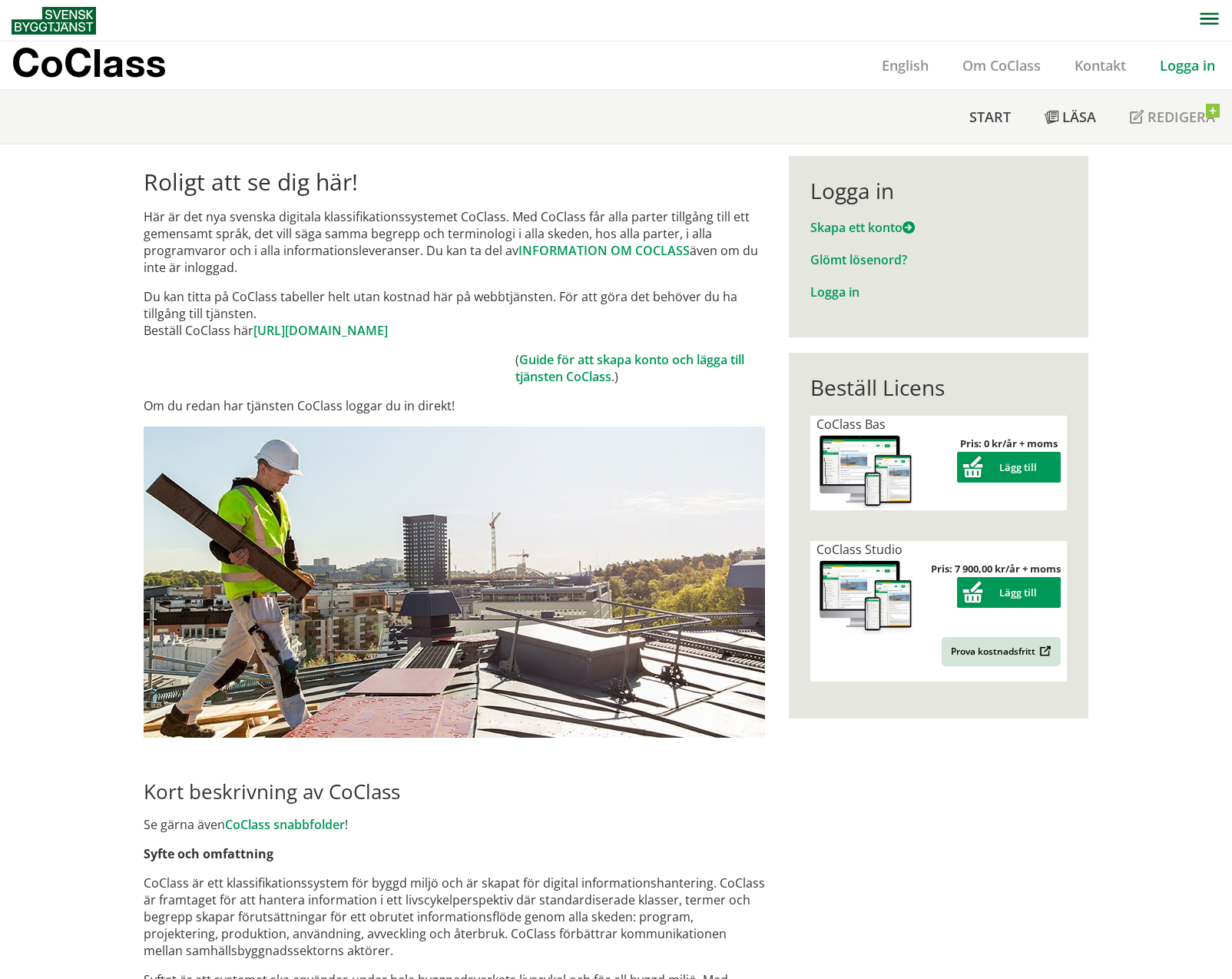 This screenshot has height=979, width=1232. What do you see at coordinates (1001, 652) in the screenshot?
I see `a: Prova kostnadsfritt` at bounding box center [1001, 652].